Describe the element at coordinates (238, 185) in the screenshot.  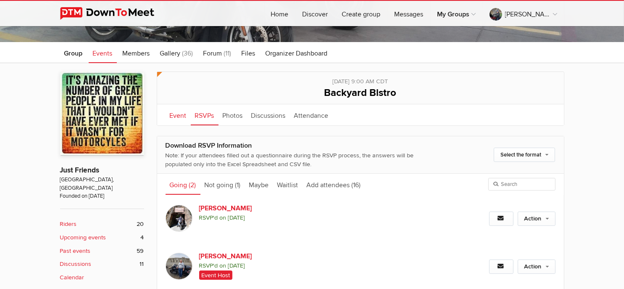
I see `span: (1)` at that location.